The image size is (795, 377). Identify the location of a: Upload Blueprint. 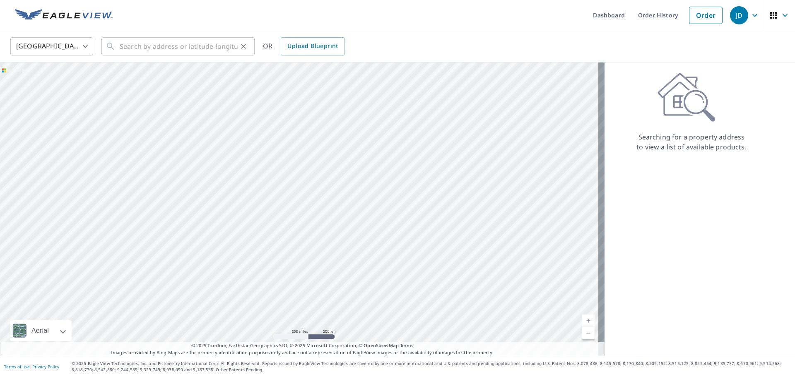
(313, 46).